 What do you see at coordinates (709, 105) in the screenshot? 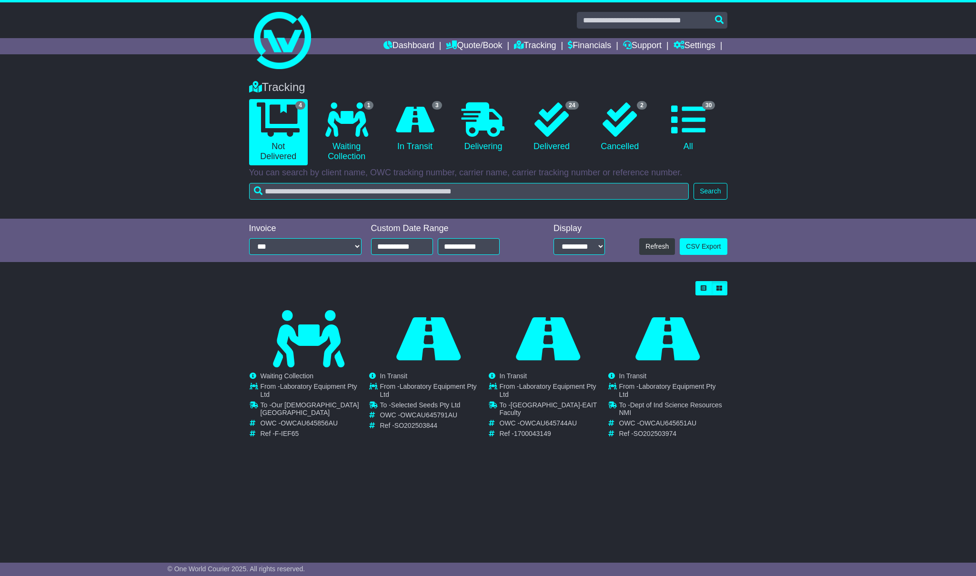
I see `span: 30` at bounding box center [709, 105].